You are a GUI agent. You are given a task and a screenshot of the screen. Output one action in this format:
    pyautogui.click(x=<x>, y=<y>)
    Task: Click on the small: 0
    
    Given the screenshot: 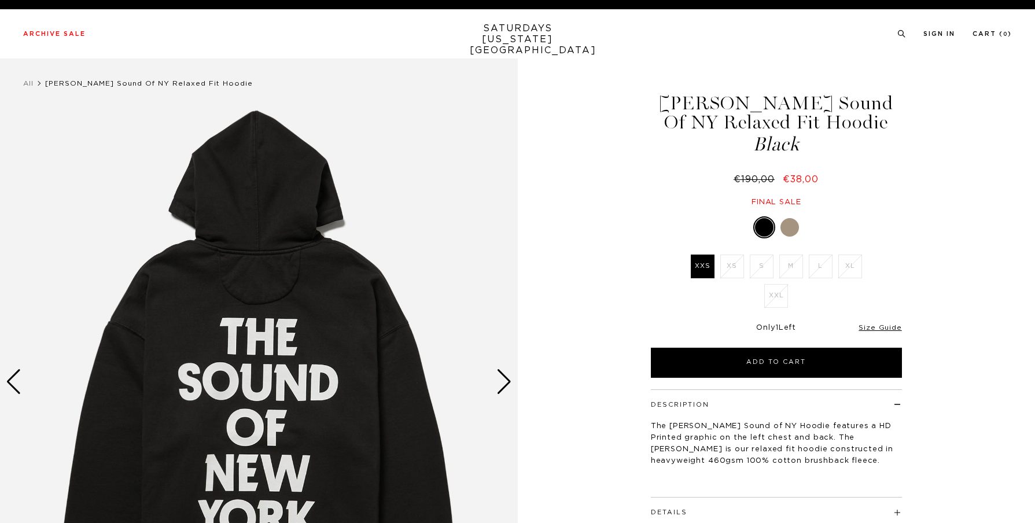 What is the action you would take?
    pyautogui.click(x=1005, y=34)
    